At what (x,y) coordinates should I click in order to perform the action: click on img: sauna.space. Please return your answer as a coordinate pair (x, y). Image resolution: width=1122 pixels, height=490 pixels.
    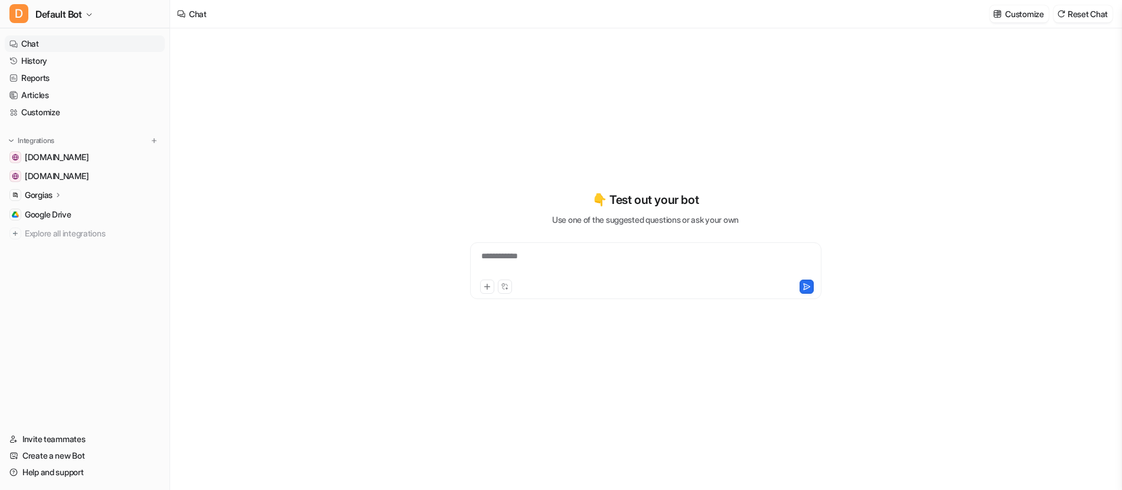
    Looking at the image, I should click on (15, 176).